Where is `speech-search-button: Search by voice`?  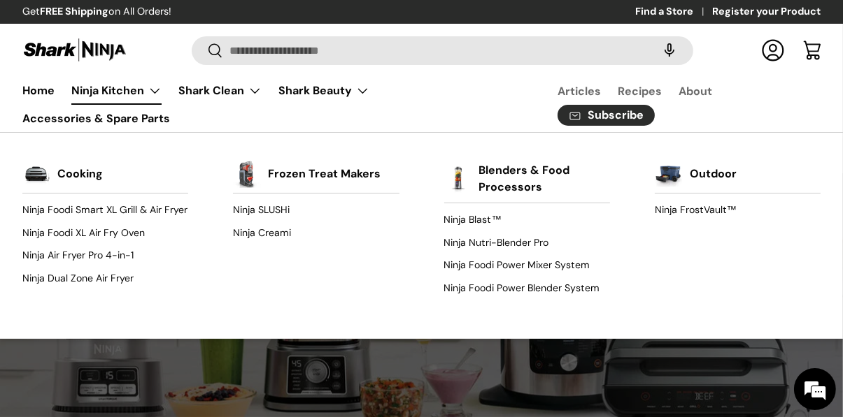 speech-search-button: Search by voice is located at coordinates (669, 50).